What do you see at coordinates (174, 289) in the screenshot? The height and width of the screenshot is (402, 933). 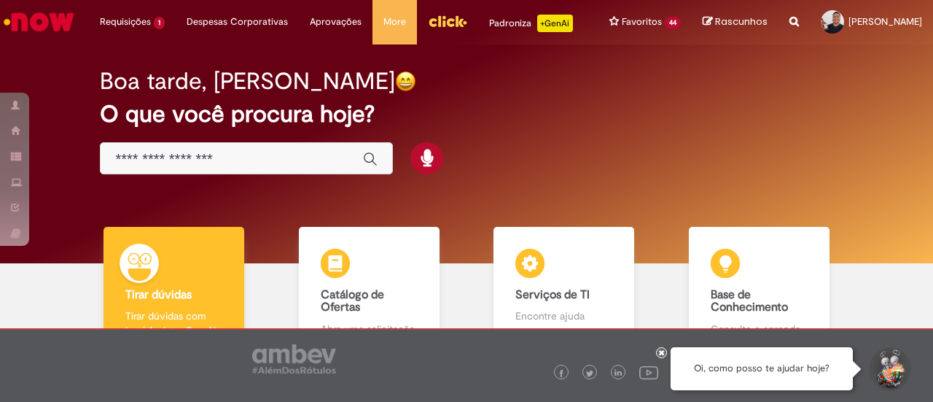 I see `a: Tirar dúvidas Tirar dúvidas com Lupi Assist e Gen Ai` at bounding box center [174, 289].